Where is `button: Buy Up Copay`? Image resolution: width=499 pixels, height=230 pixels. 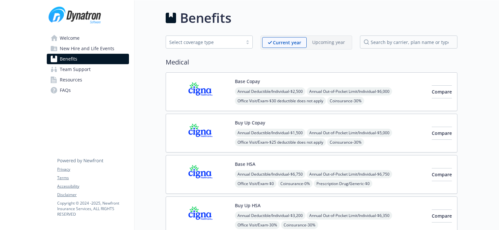
button: Buy Up Copay is located at coordinates (250, 122).